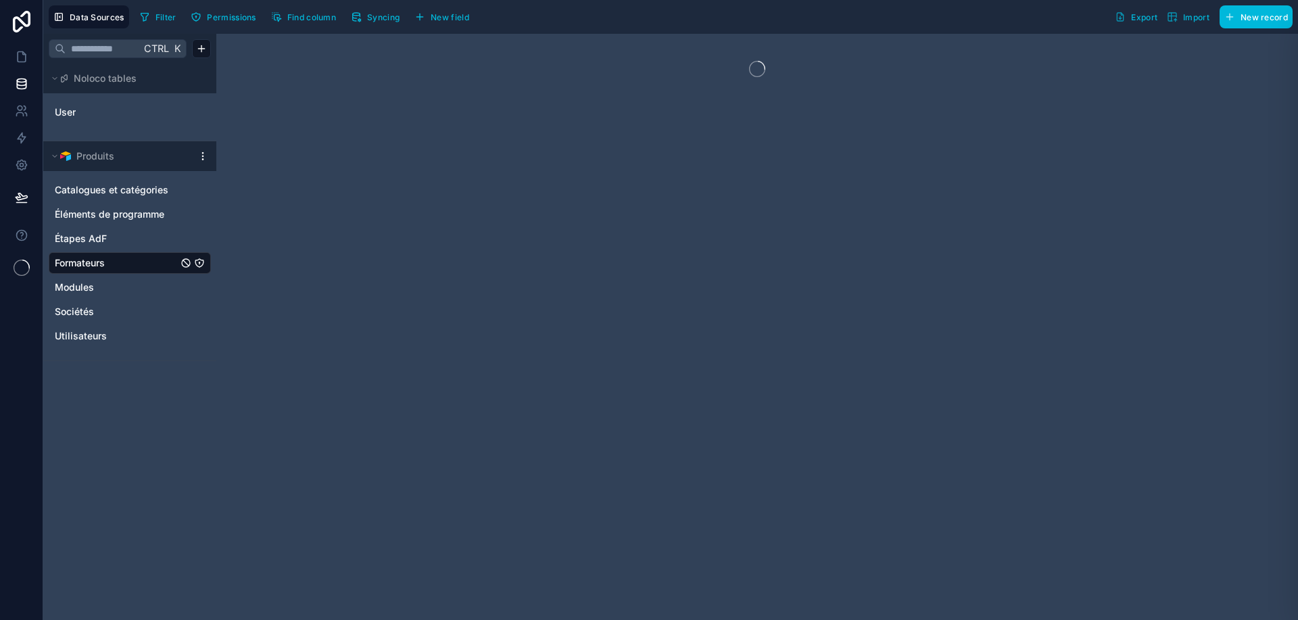 This screenshot has height=620, width=1298. I want to click on a: Utilisateurs, so click(116, 336).